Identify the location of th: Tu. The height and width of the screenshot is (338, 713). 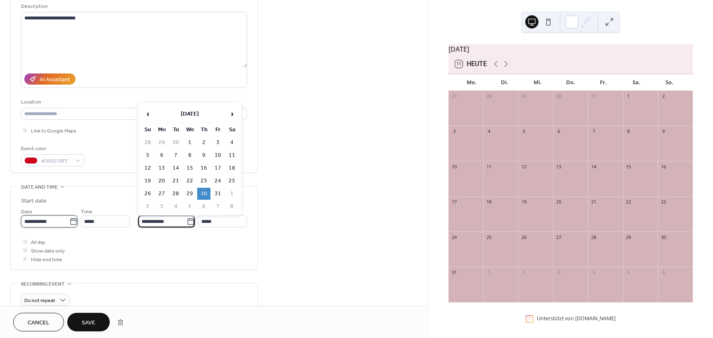
(176, 130).